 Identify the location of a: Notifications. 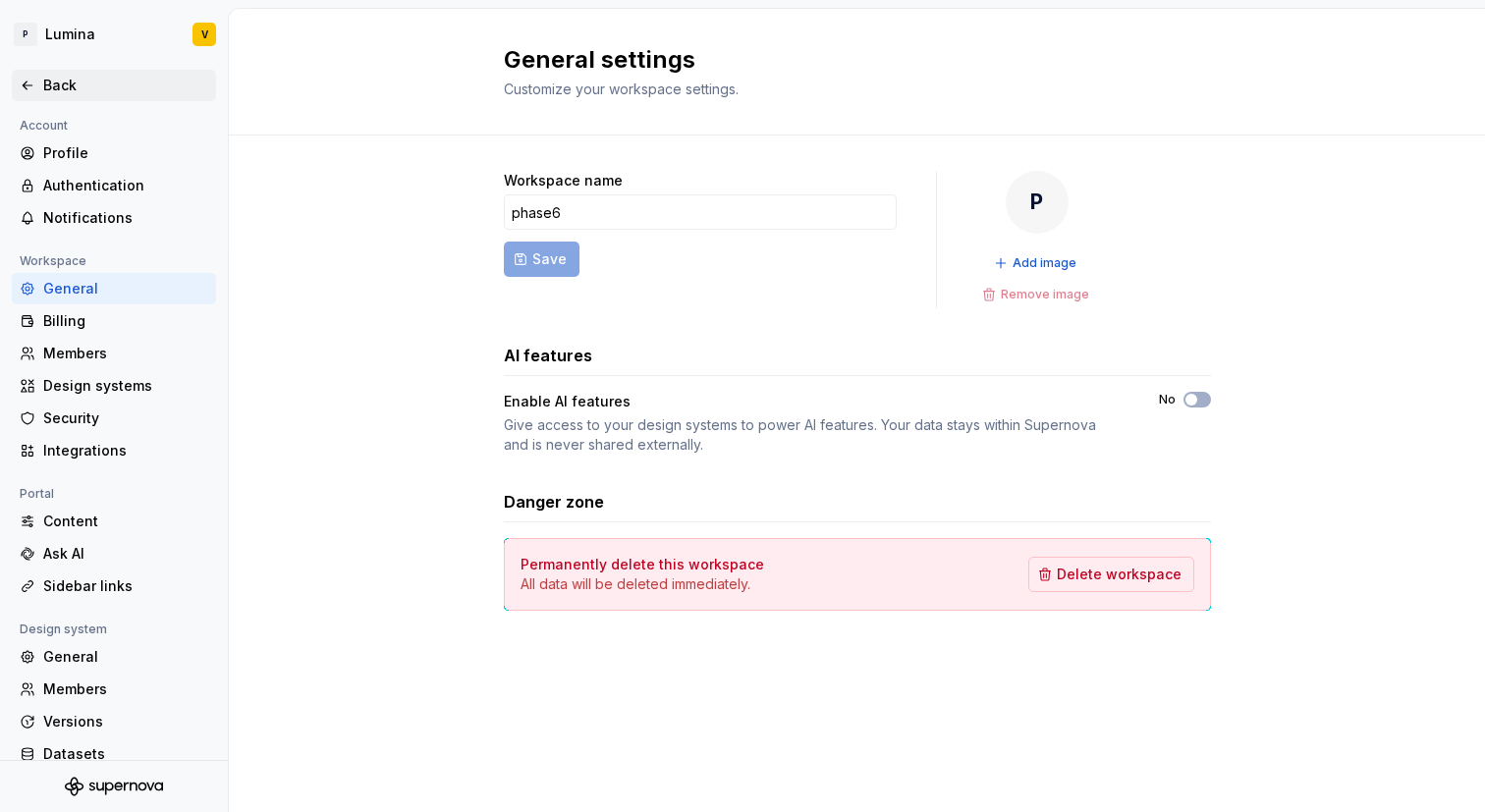
(114, 217).